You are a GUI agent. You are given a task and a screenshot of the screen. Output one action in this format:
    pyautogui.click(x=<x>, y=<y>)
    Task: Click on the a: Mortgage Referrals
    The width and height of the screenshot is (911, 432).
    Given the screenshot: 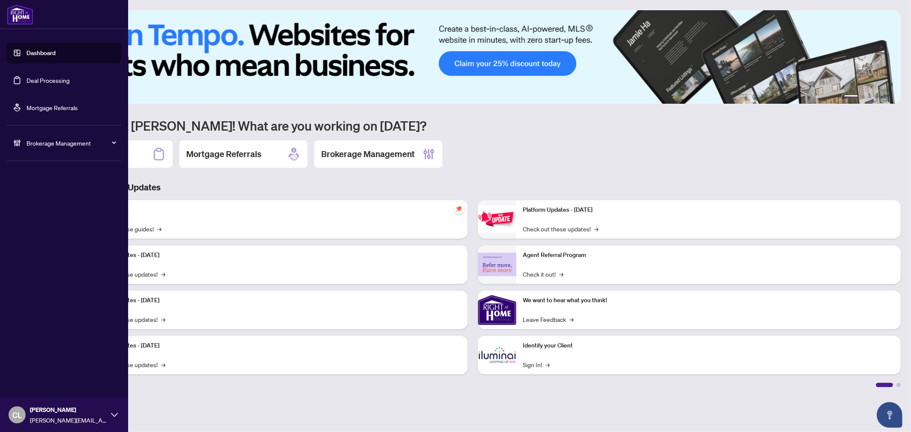 What is the action you would take?
    pyautogui.click(x=52, y=108)
    